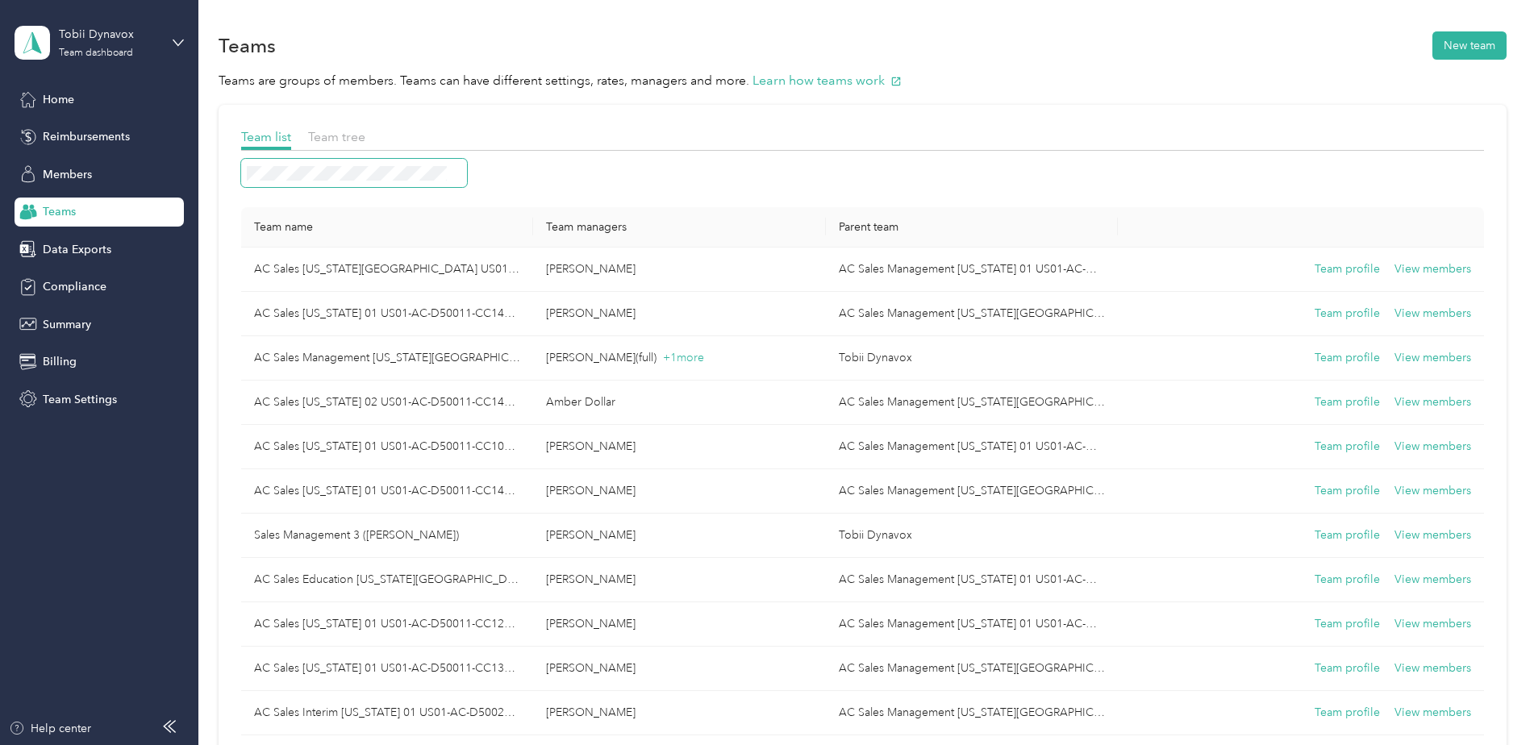  What do you see at coordinates (679, 227) in the screenshot?
I see `th: Team managers` at bounding box center [679, 227].